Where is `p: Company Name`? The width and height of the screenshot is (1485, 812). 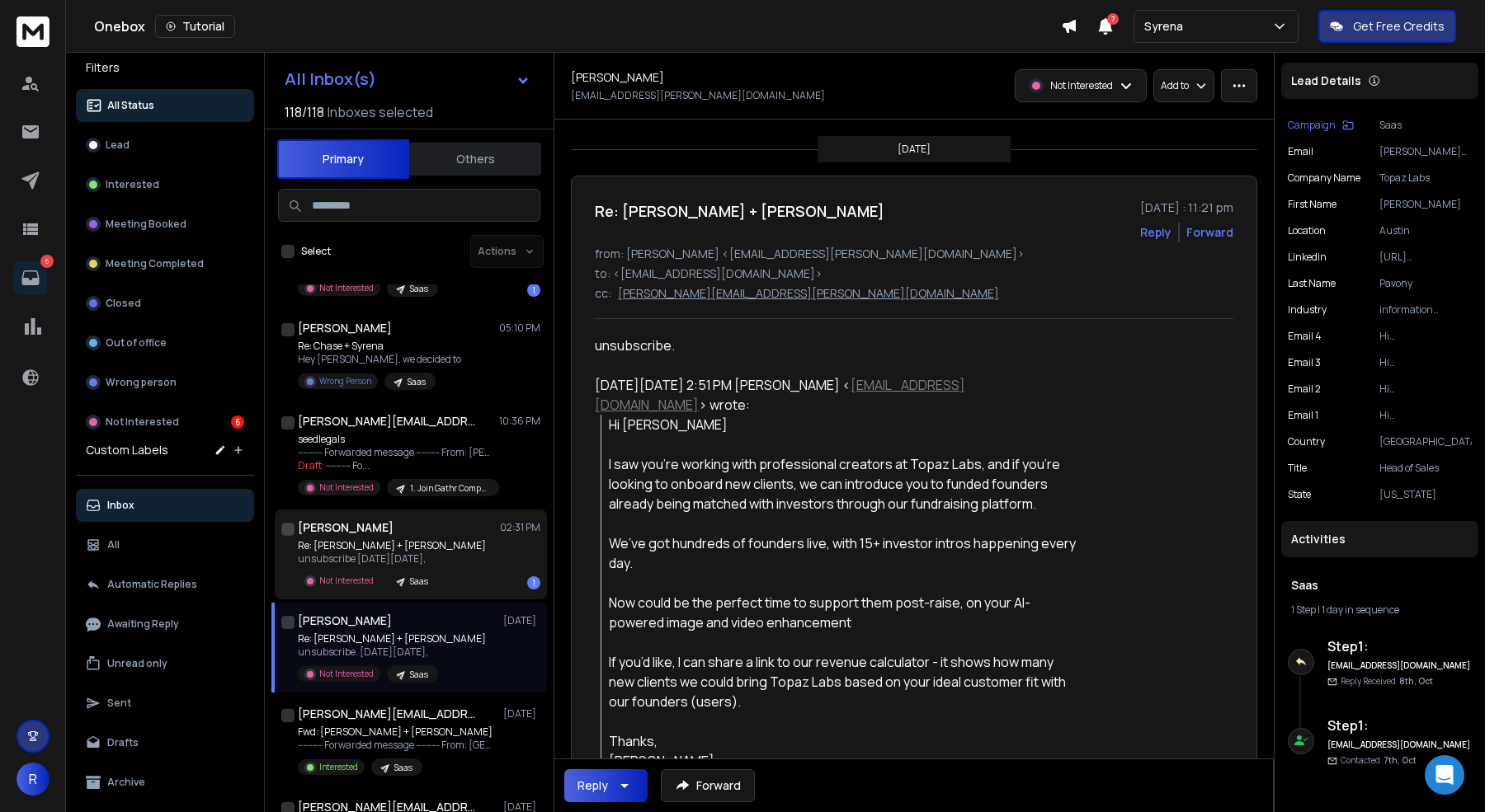
p: Company Name is located at coordinates (1324, 178).